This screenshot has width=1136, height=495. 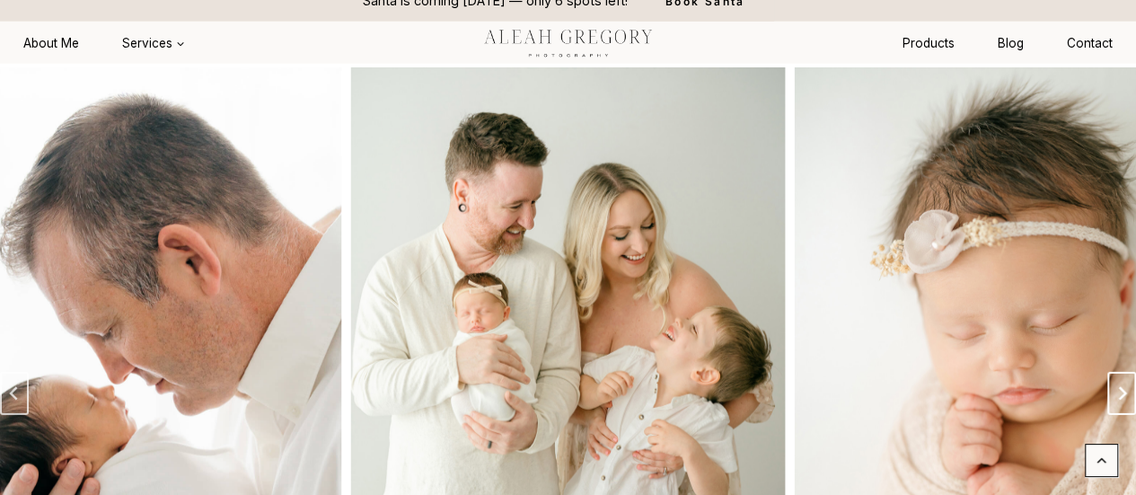 What do you see at coordinates (154, 42) in the screenshot?
I see `button: Child menu of Services` at bounding box center [154, 42].